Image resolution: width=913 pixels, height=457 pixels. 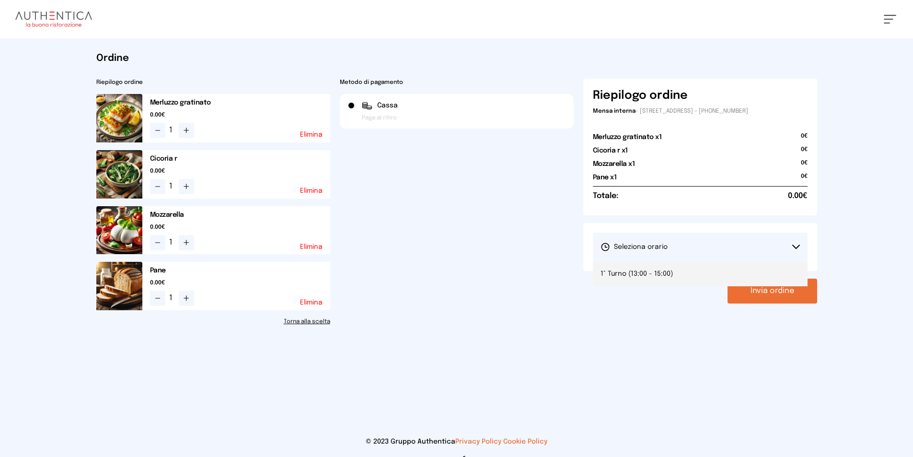 I want to click on button: Seleziona orario, so click(x=700, y=247).